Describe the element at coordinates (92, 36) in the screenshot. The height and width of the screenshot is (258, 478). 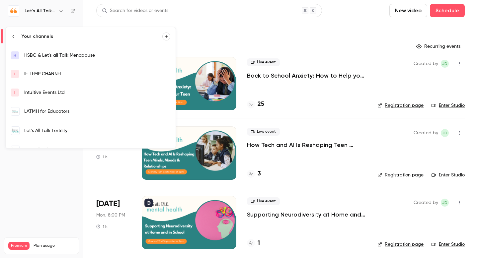
I see `div: Your channels` at that location.